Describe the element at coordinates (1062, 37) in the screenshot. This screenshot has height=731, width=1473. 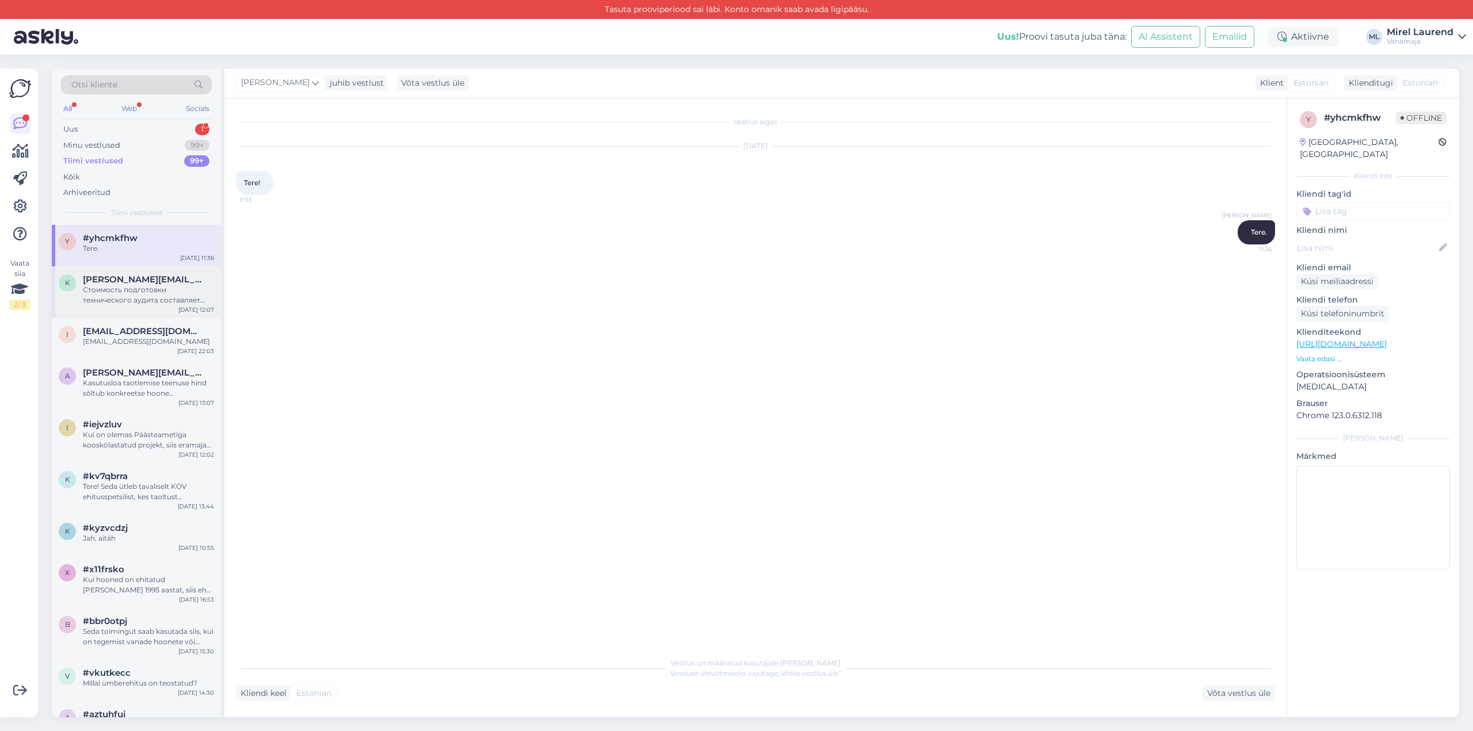
I see `div: Proovi tasuta juba täna:` at that location.